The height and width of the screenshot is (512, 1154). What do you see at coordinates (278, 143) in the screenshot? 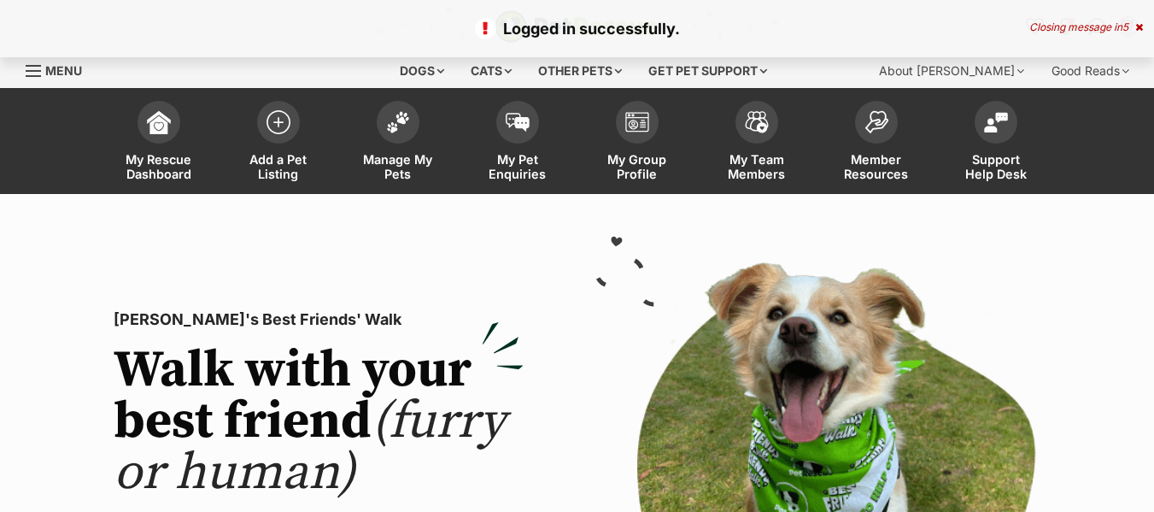
I see `a: Add a Pet Listing` at bounding box center [278, 143].